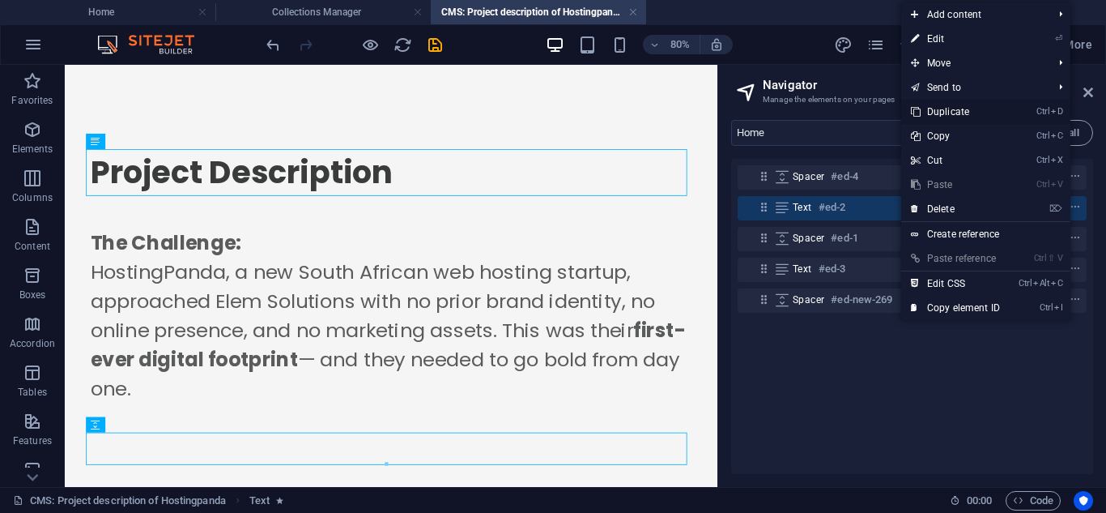 This screenshot has width=1106, height=513. What do you see at coordinates (875, 45) in the screenshot?
I see `i: Pages (Ctrl+Alt+S)` at bounding box center [875, 45].